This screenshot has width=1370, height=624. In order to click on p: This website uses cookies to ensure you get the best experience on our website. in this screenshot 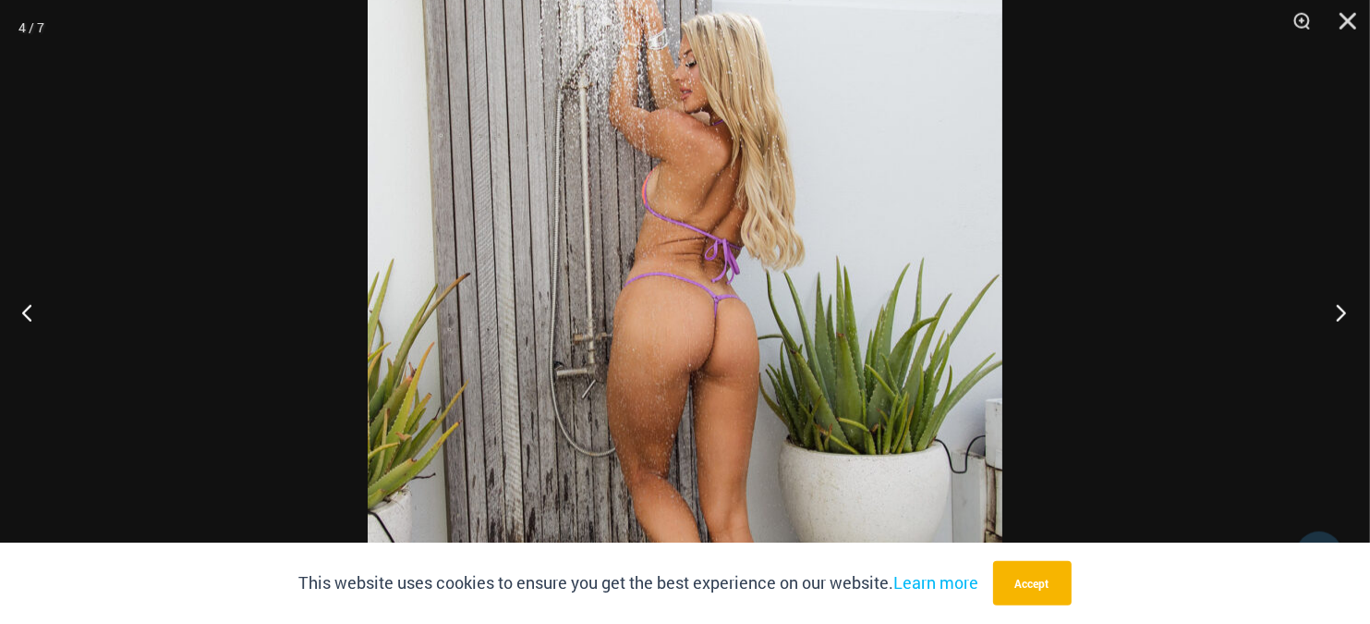, I will do `click(639, 583)`.